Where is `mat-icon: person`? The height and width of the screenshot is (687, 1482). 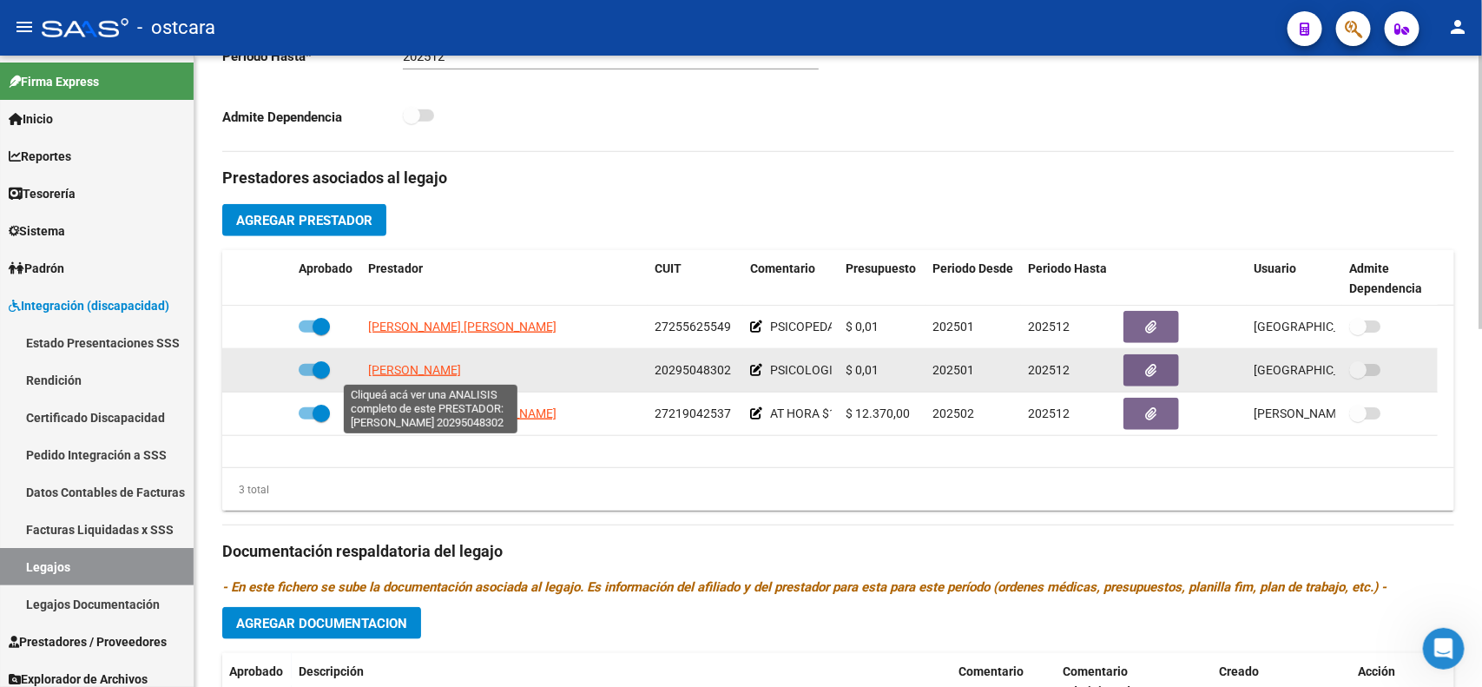 mat-icon: person is located at coordinates (1457, 27).